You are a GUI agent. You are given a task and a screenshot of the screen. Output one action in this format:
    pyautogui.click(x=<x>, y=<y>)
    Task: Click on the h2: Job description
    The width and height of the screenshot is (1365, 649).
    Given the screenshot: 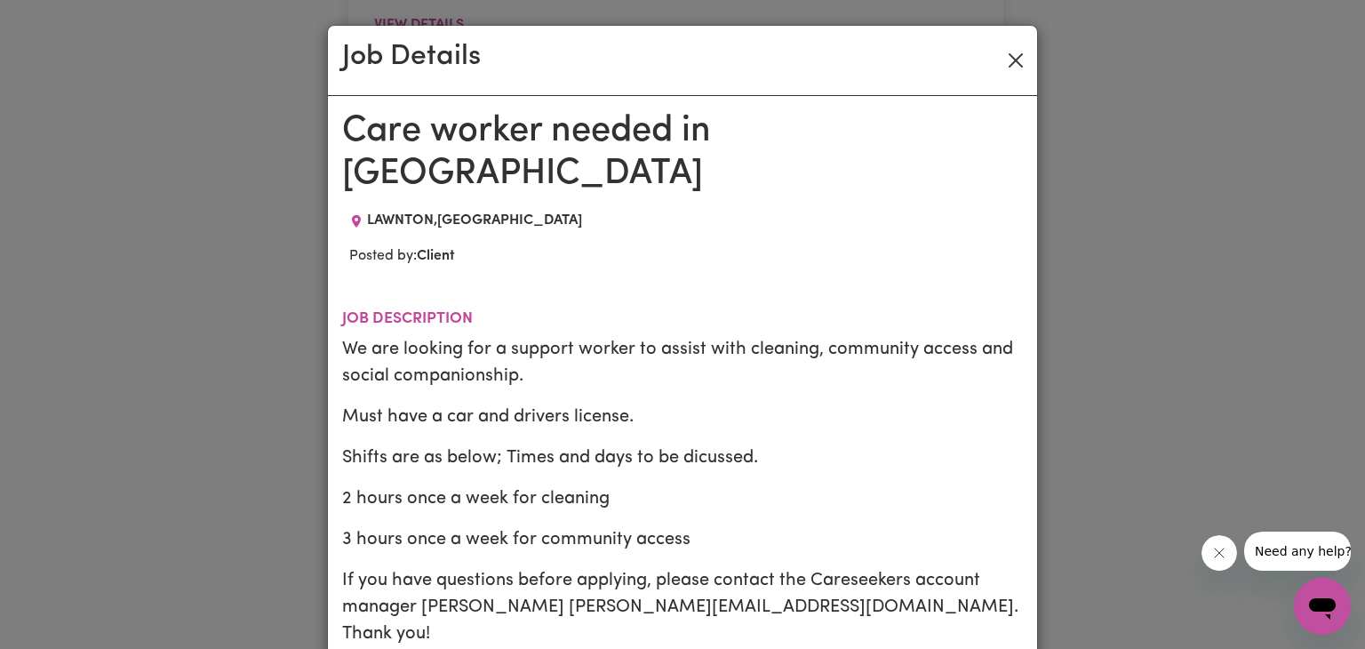 What is the action you would take?
    pyautogui.click(x=683, y=318)
    